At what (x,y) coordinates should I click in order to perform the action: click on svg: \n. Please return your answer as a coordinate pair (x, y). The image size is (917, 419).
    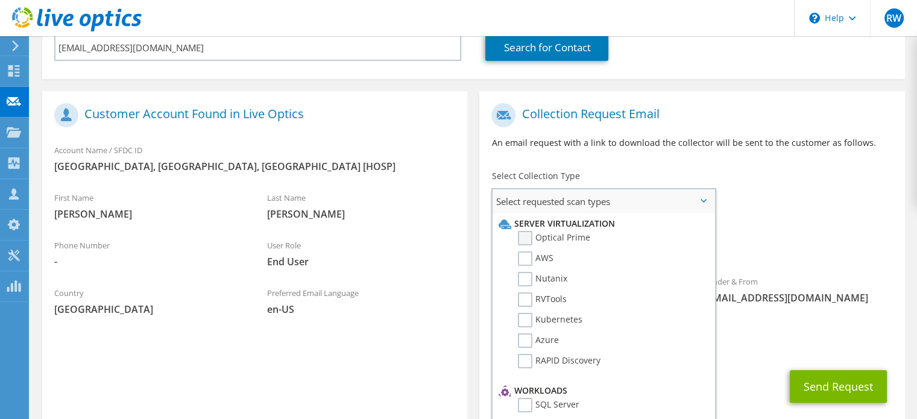
    Looking at the image, I should click on (814, 18).